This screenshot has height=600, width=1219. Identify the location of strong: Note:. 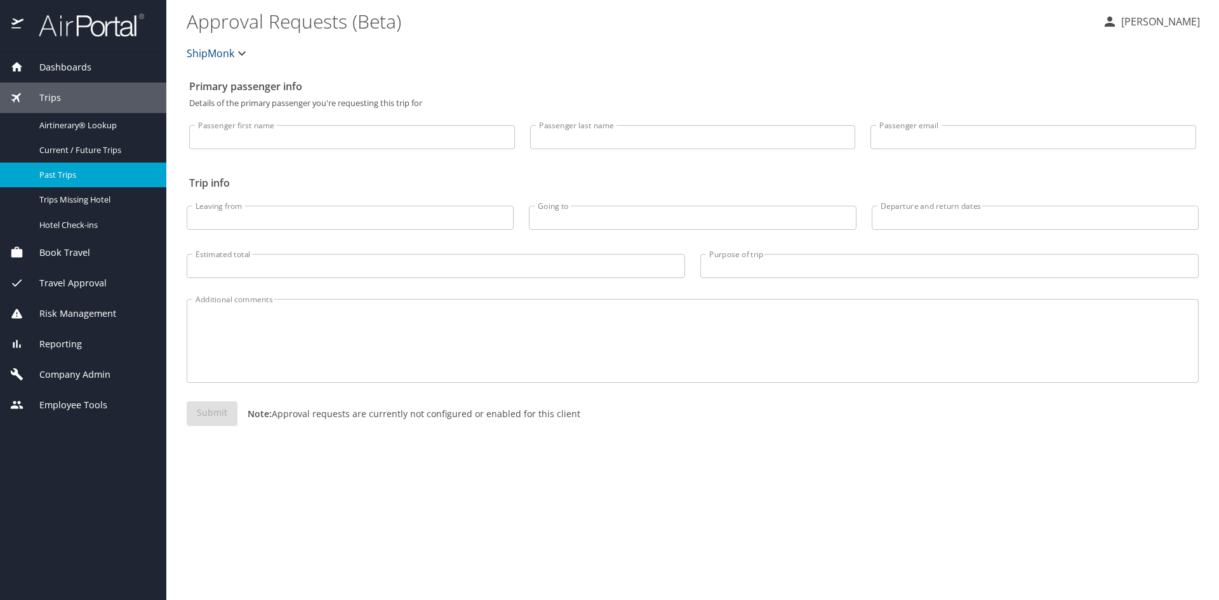
(260, 413).